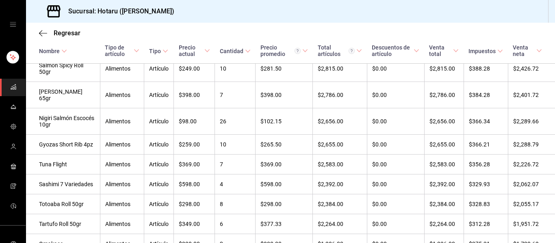 This screenshot has width=555, height=243. I want to click on td: $366.21, so click(485, 145).